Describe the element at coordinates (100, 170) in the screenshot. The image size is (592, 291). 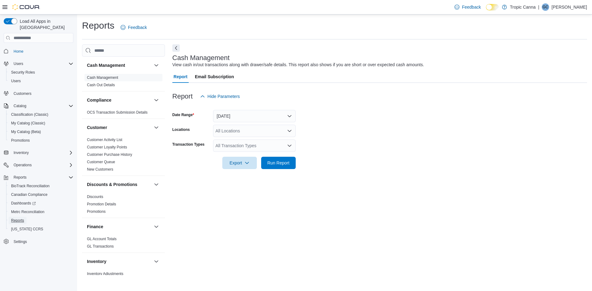
I see `span: New Customers` at that location.